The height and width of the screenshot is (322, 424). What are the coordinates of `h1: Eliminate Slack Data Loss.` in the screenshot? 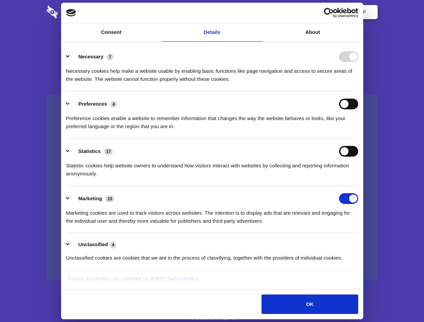 It's located at (212, 42).